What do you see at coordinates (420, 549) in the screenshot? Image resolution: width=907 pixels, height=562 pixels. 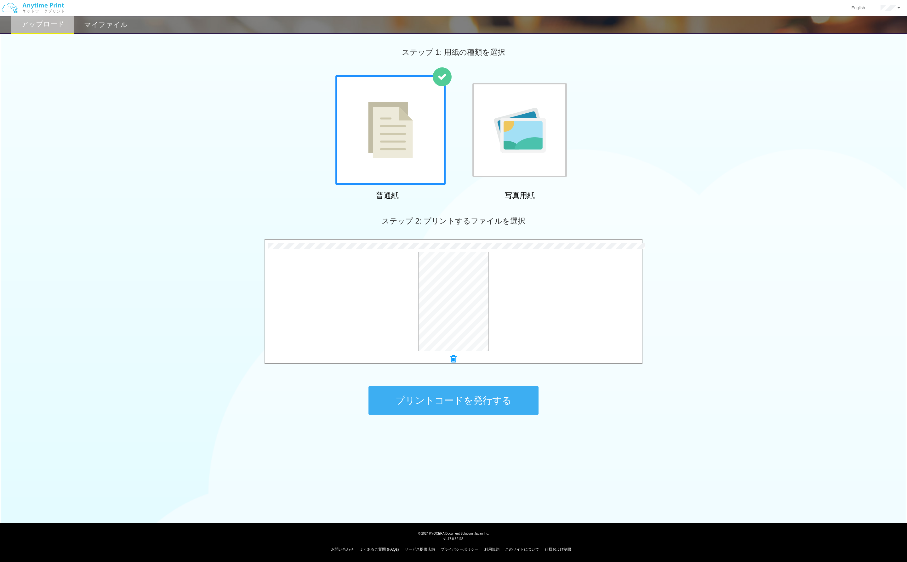 I see `a: サービス提供店舗` at bounding box center [420, 549].